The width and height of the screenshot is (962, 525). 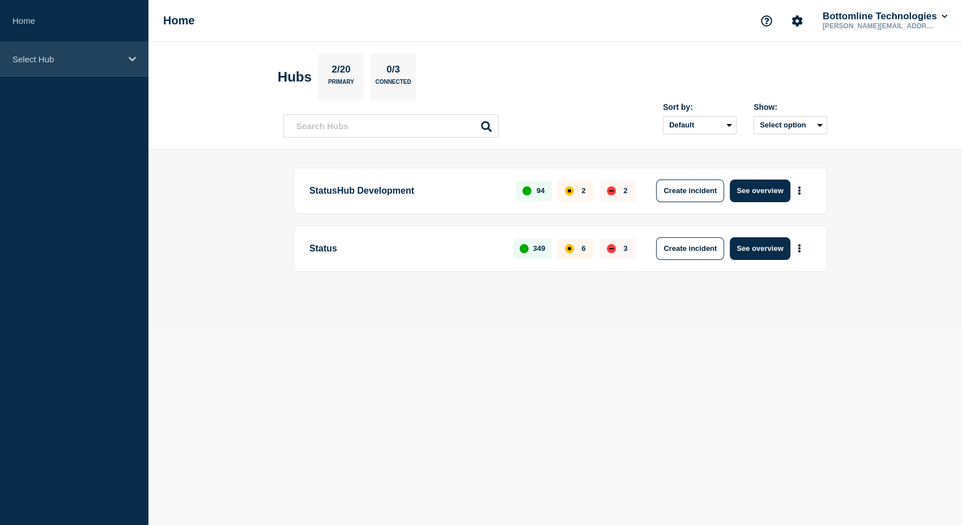 I want to click on button: Select option, so click(x=791, y=125).